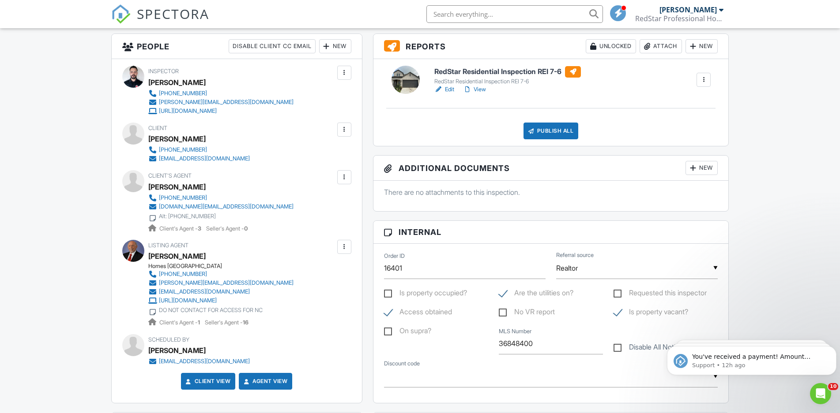 The height and width of the screenshot is (413, 840). Describe the element at coordinates (515, 332) in the screenshot. I see `label: MLS Number` at that location.